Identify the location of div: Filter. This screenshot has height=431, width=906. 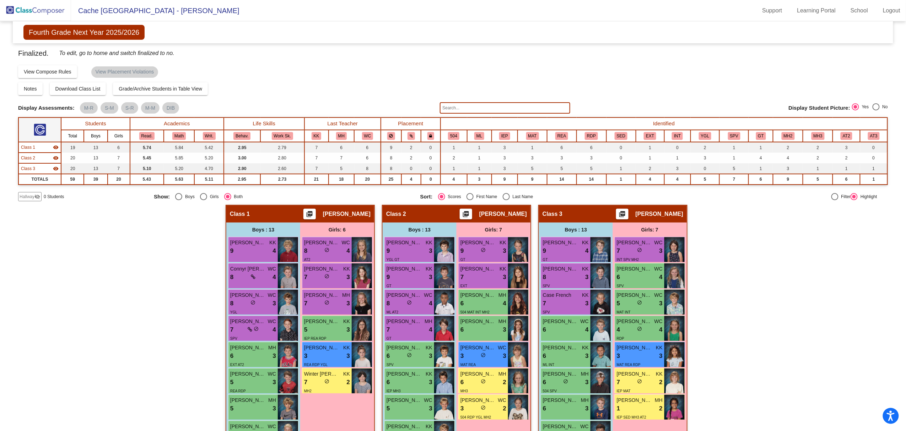
(845, 197).